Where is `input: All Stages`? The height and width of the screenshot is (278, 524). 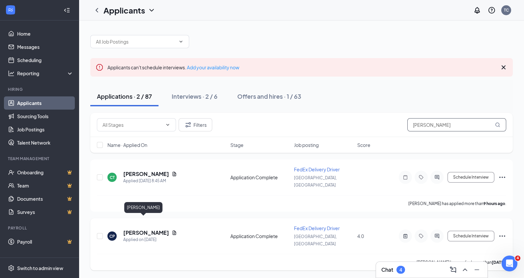 input: All Stages is located at coordinates (133, 125).